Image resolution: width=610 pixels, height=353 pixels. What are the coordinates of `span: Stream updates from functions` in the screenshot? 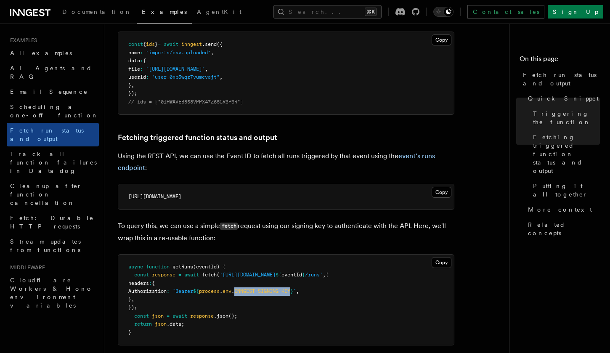 It's located at (45, 246).